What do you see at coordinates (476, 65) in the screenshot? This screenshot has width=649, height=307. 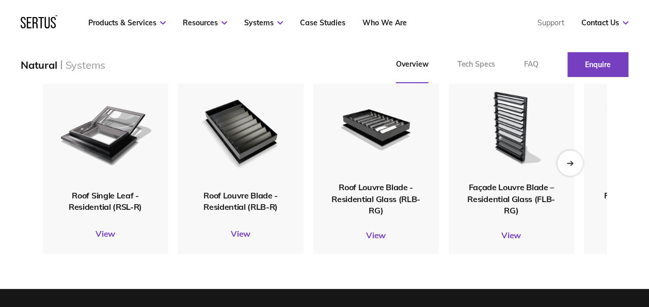 I see `a: Tech Specs` at bounding box center [476, 65].